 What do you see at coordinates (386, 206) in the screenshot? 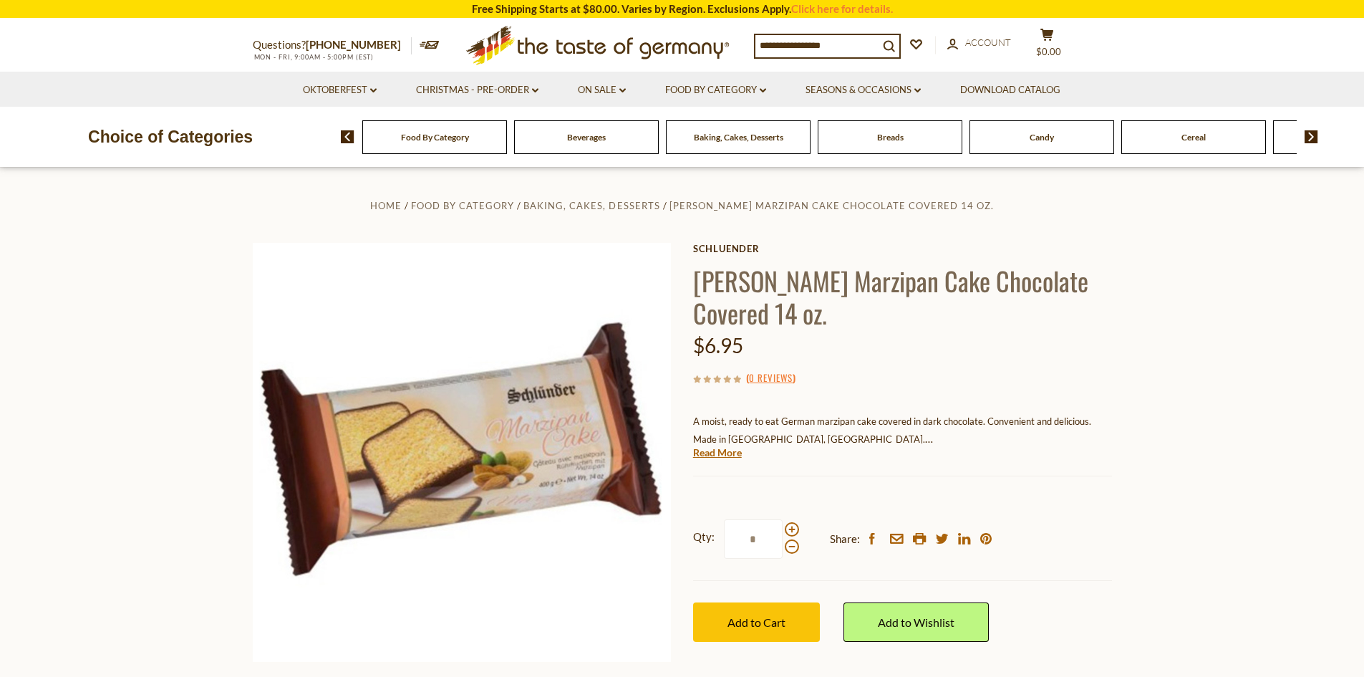
I see `a: Home` at bounding box center [386, 206].